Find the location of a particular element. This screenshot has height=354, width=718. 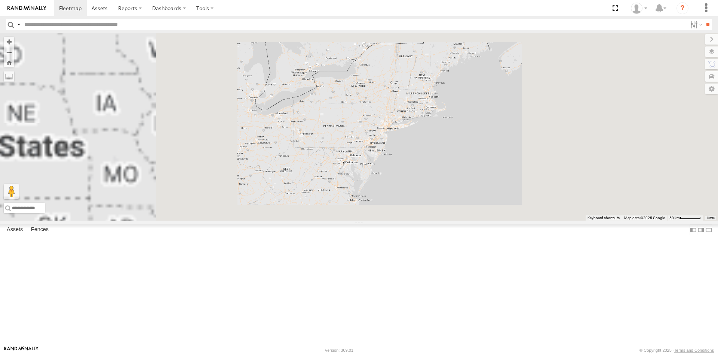

img: rand-logo.svg is located at coordinates (27, 8).